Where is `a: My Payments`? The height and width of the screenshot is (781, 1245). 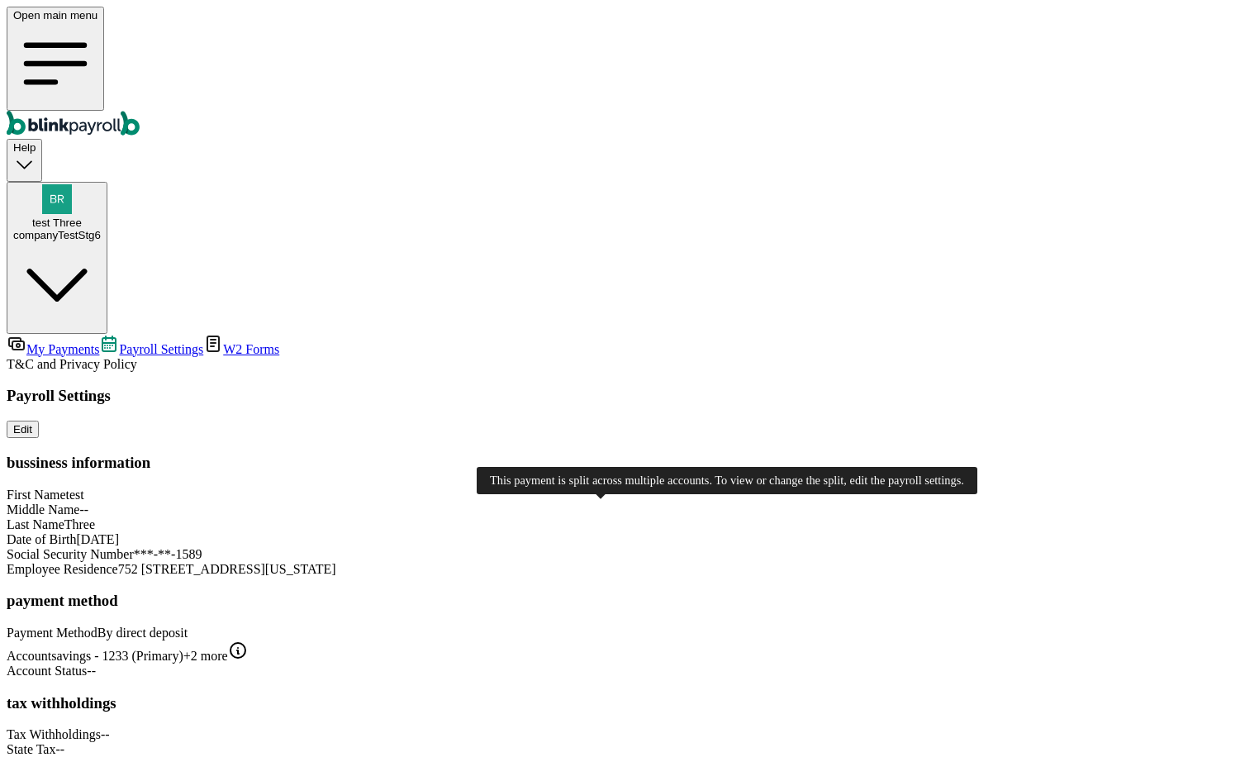
a: My Payments is located at coordinates (53, 349).